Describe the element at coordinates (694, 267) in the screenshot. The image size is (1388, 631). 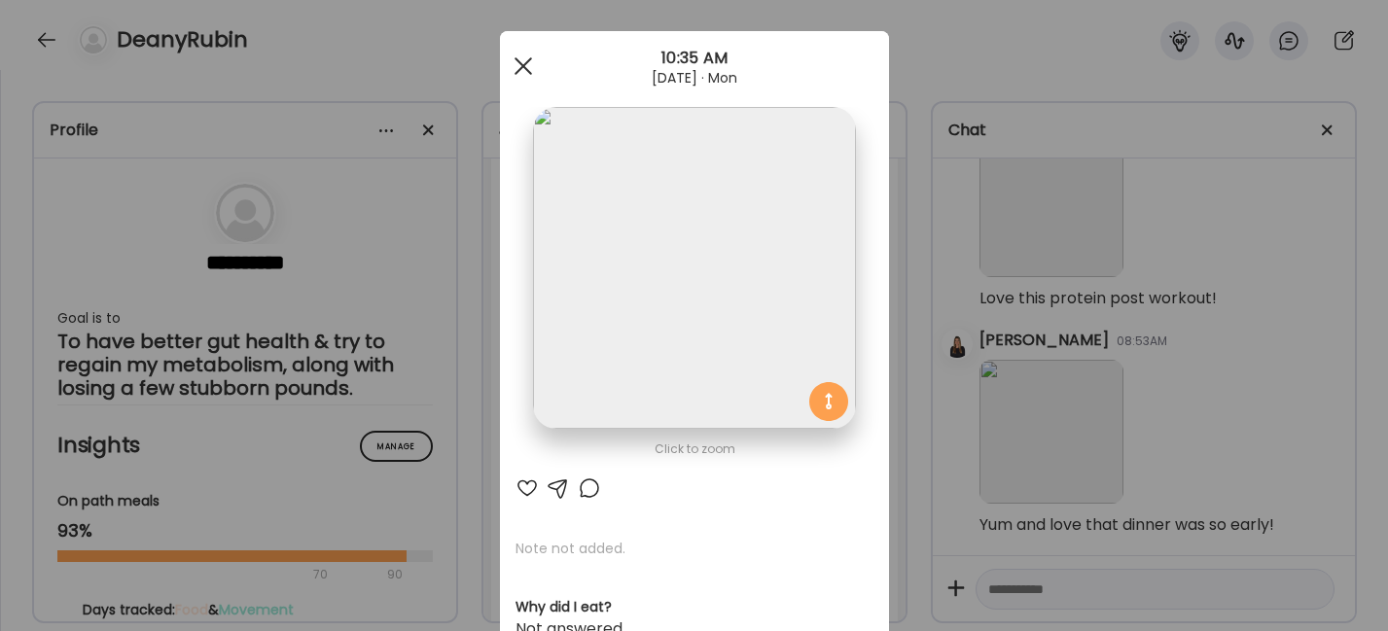
I see `img: images%2FT4hpSHujikNuuNlp83B0WiiAjC52%2F1oyDprkZlxJnsy0GH2tJ%2FfLD38jEse7f5X8N8o0HN_1080` at that location.